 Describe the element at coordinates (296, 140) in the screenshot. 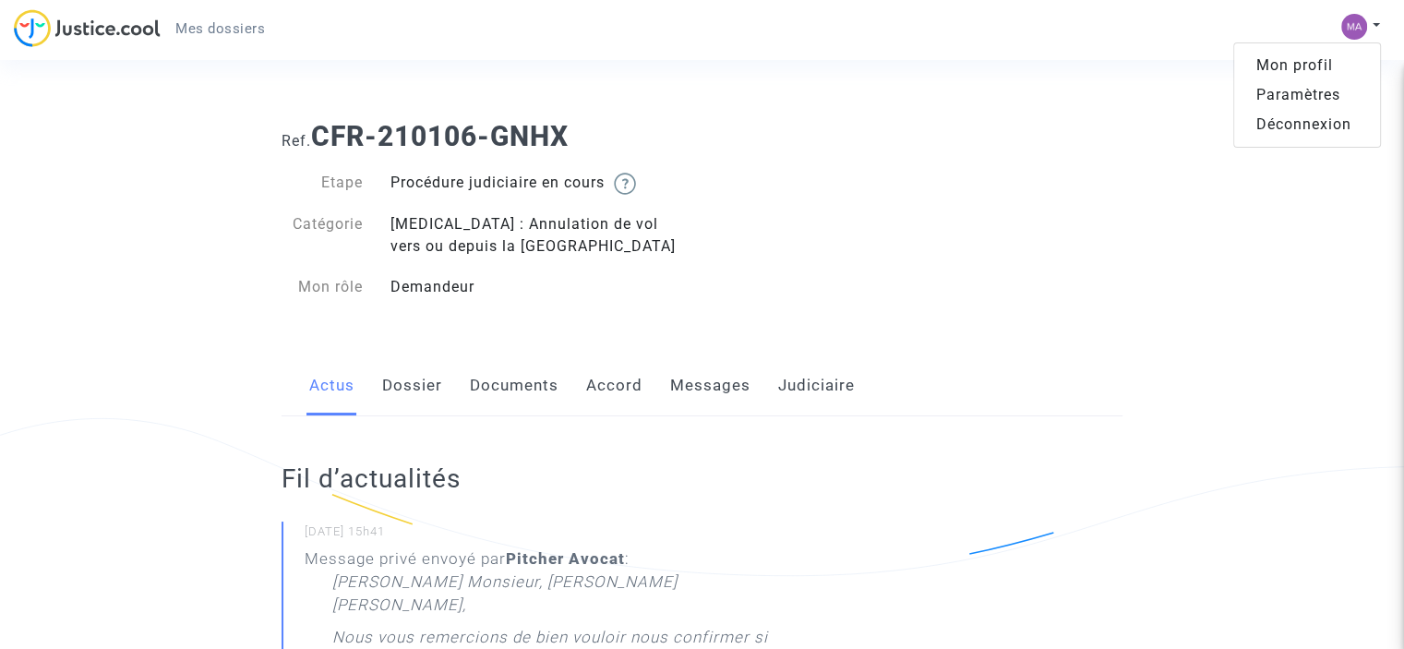

I see `span: Ref.` at that location.